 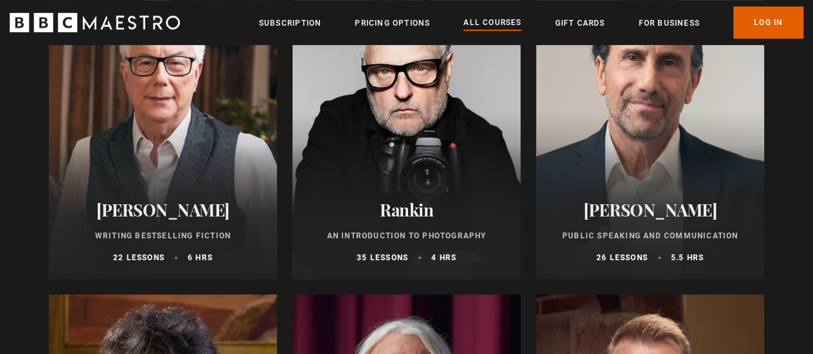 What do you see at coordinates (95, 23) in the screenshot?
I see `a: BBC Maestro` at bounding box center [95, 23].